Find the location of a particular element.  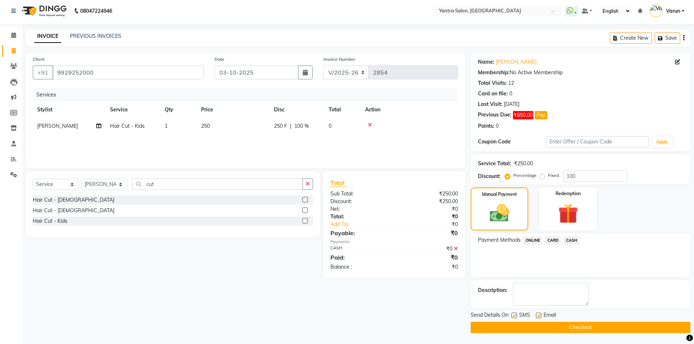

span: Payment Methods is located at coordinates (499, 240).